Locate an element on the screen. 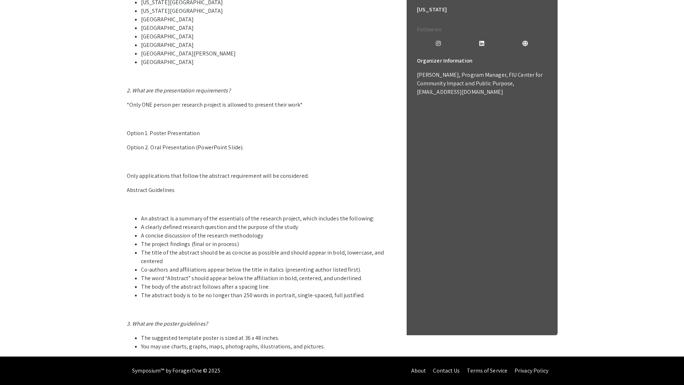 This screenshot has height=385, width=684. p: *Only ONE person per research project is allowed to present their work* is located at coordinates (260, 105).